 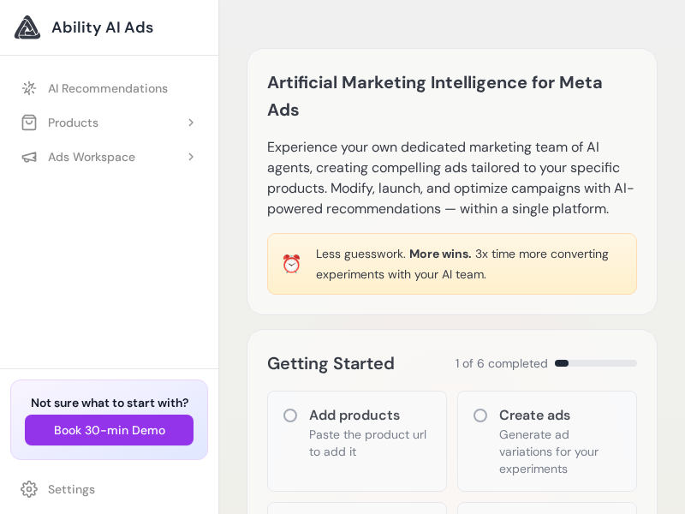 What do you see at coordinates (561, 451) in the screenshot?
I see `p: Generate ad variations for your experiments` at bounding box center [561, 451].